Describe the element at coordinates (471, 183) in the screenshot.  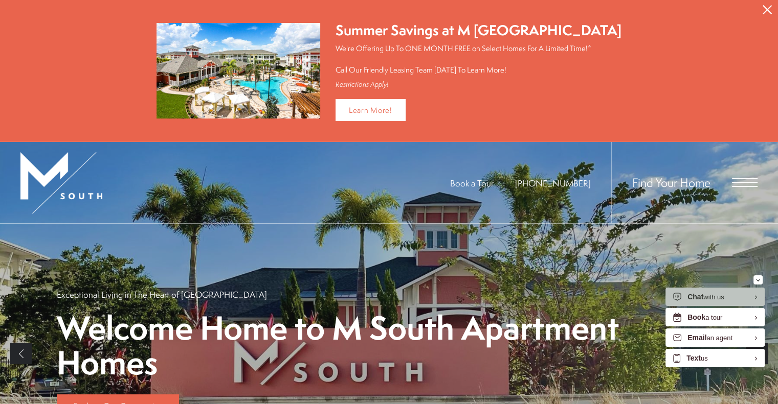
I see `a: Book a Tour` at that location.